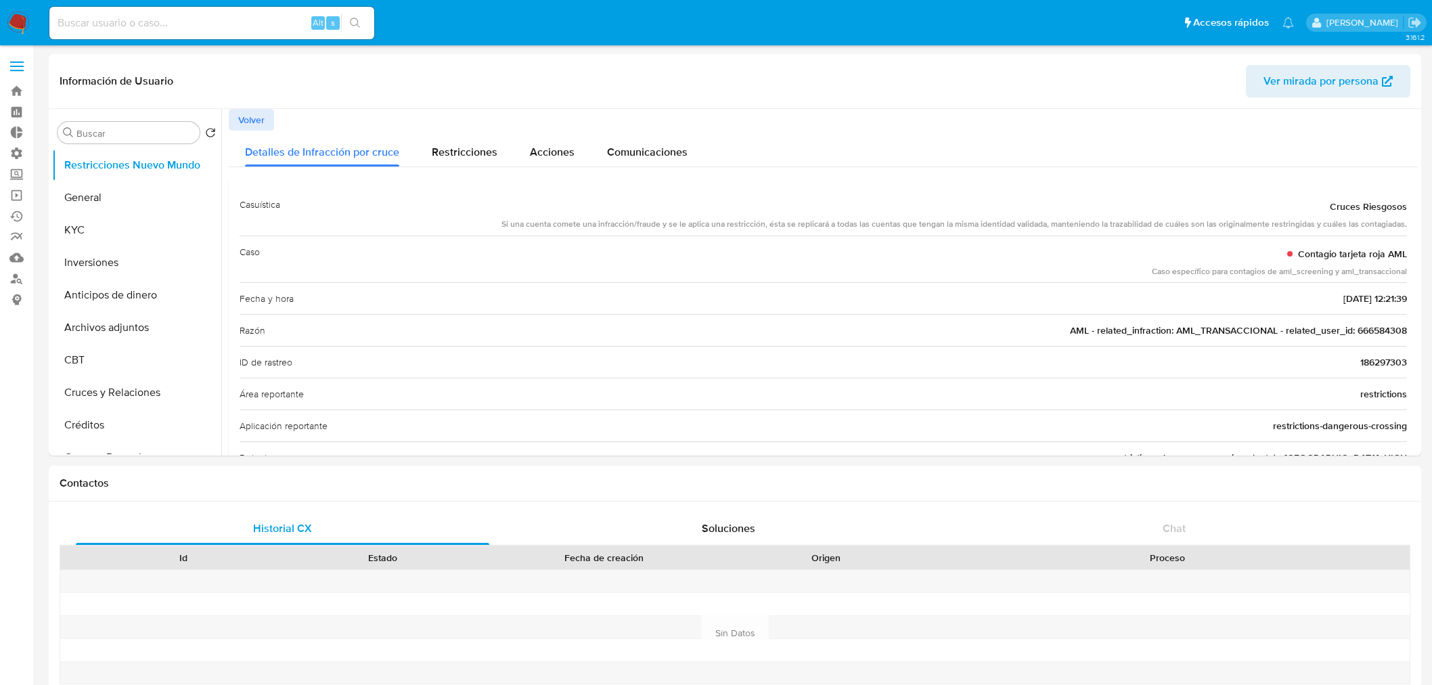 This screenshot has height=685, width=1432. Describe the element at coordinates (137, 360) in the screenshot. I see `button: CBT` at that location.